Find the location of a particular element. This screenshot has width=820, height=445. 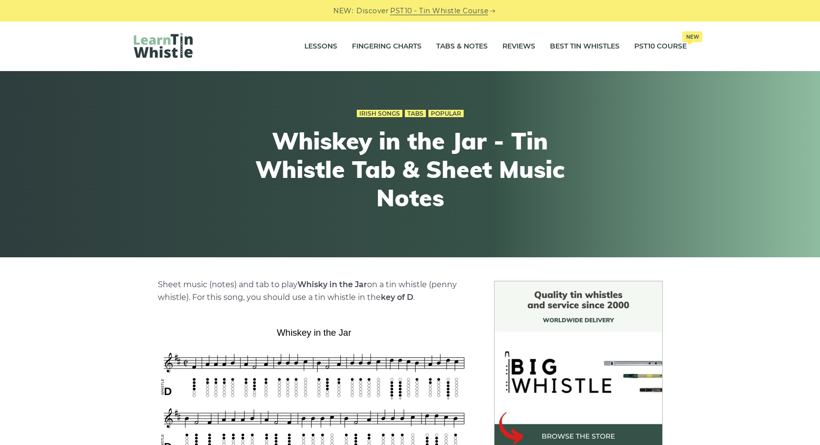

a: Popular is located at coordinates (446, 114).